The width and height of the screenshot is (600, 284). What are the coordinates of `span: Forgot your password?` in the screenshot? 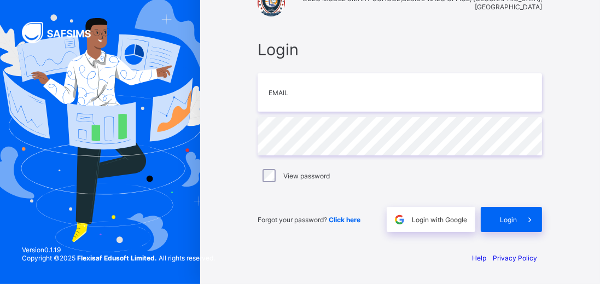 It's located at (309, 219).